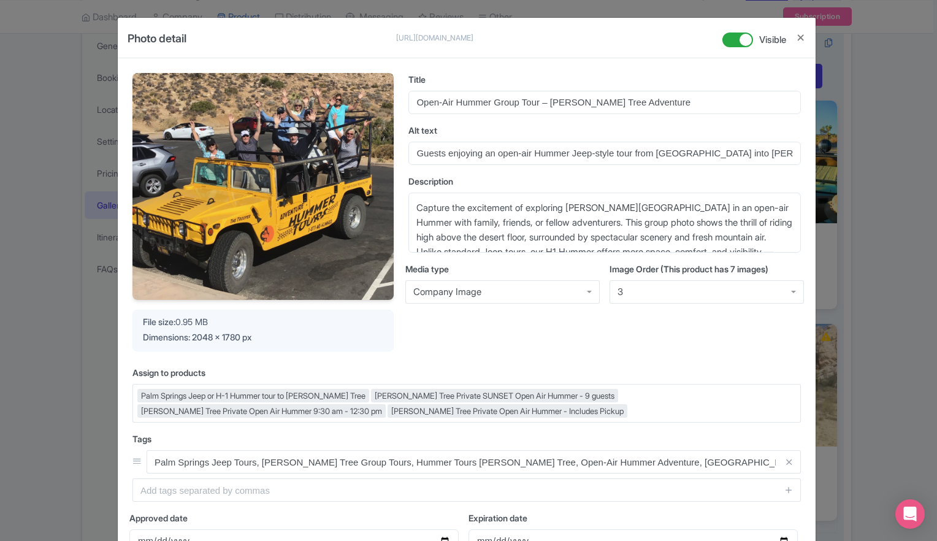 The height and width of the screenshot is (541, 937). What do you see at coordinates (263, 186) in the screenshot?
I see `img: 997_jxaqlg.jpg` at bounding box center [263, 186].